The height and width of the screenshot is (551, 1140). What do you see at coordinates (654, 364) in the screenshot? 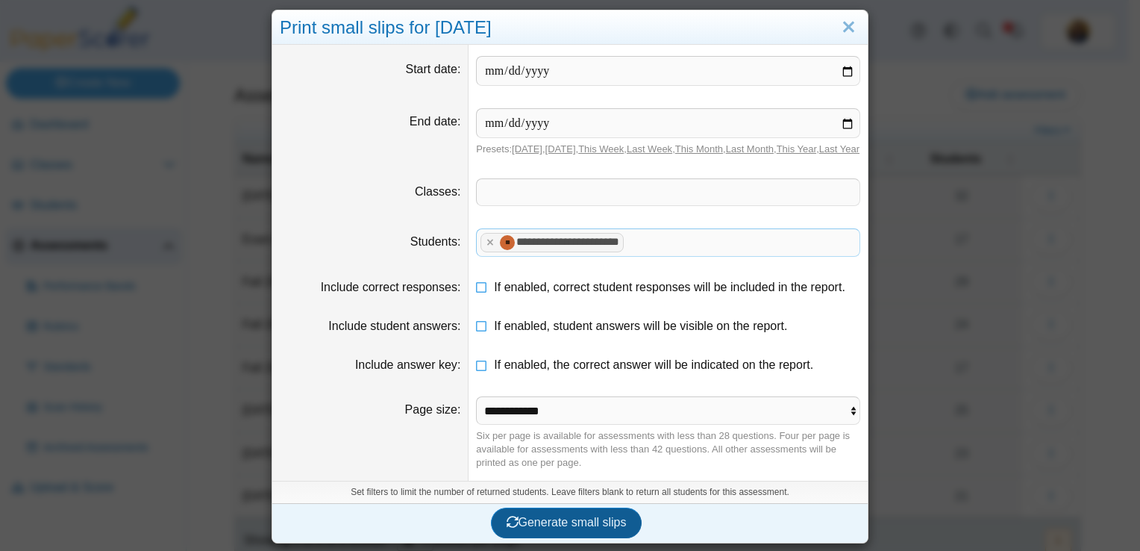
I see `span: If enabled, the correct answer will be indicated on the report.` at bounding box center [654, 364].